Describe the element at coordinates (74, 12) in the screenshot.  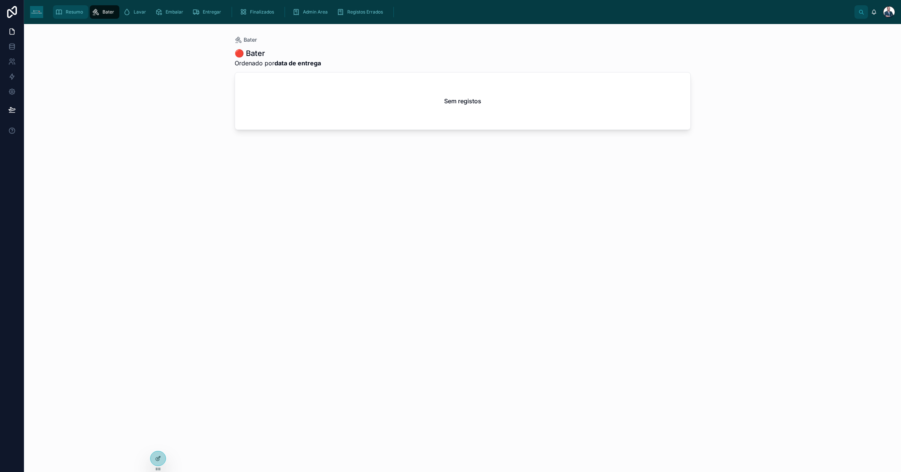
I see `span: Resumo` at that location.